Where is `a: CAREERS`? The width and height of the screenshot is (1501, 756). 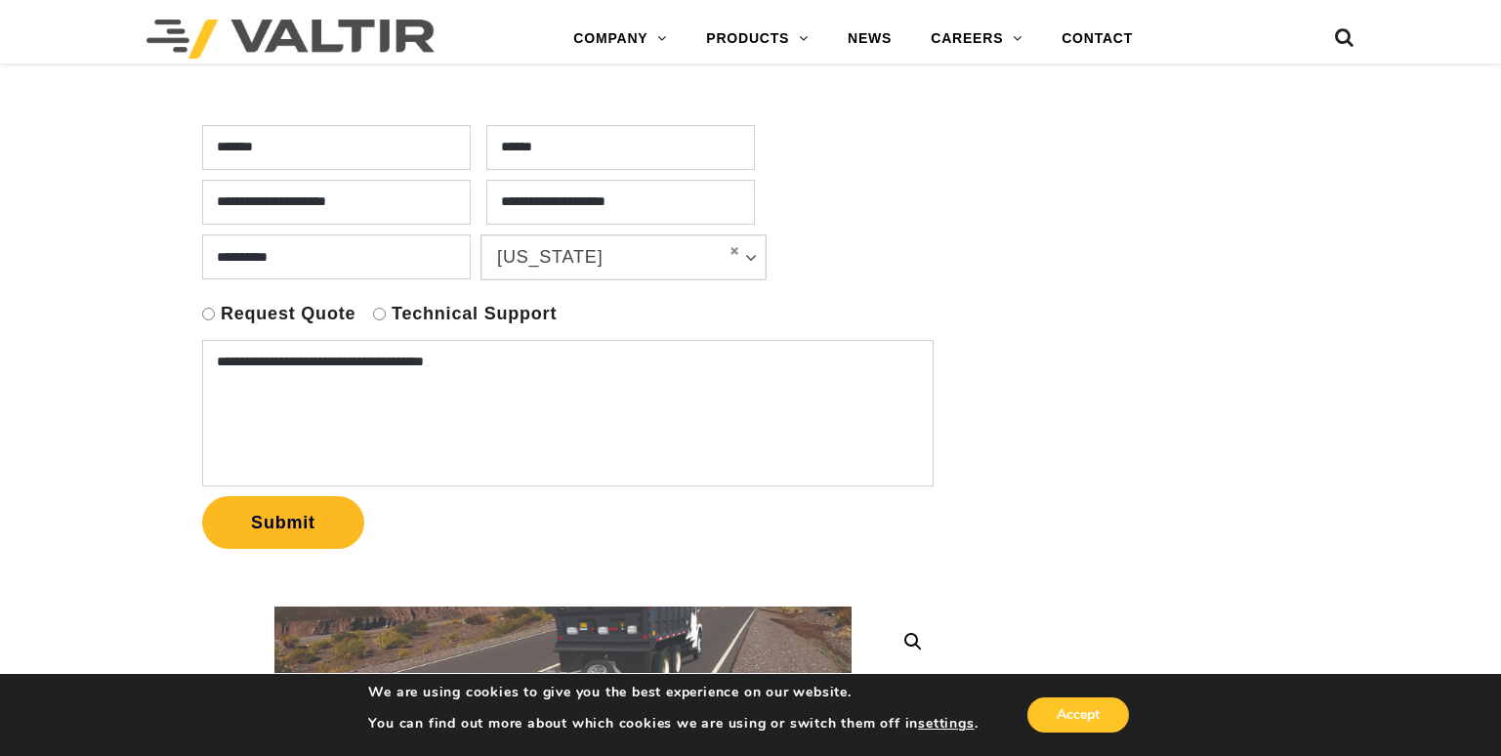 a: CAREERS is located at coordinates (976, 39).